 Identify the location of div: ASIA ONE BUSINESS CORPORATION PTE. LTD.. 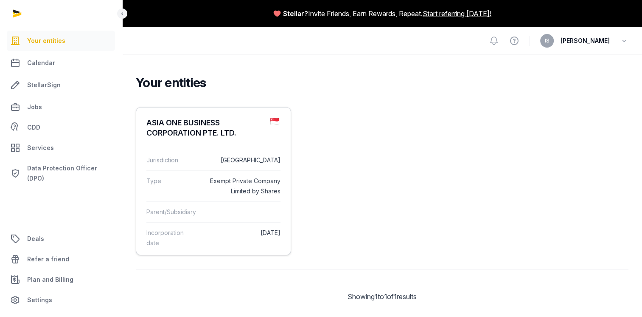
(205, 128).